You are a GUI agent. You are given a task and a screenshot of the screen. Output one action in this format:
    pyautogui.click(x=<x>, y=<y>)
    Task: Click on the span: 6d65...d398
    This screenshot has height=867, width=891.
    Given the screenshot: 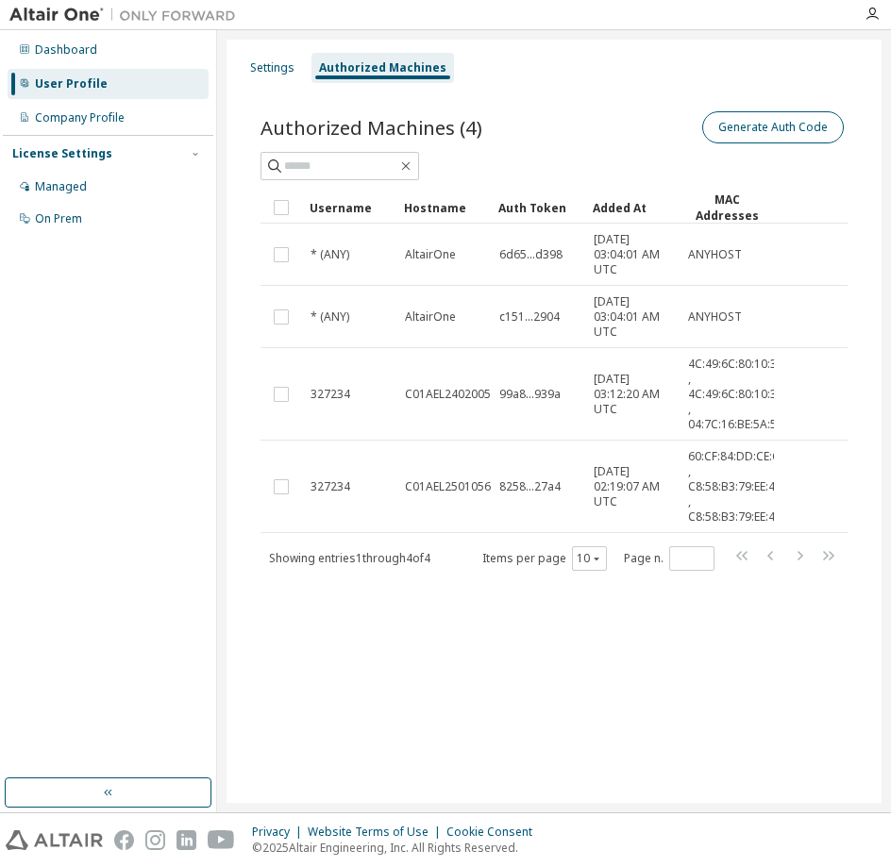 What is the action you would take?
    pyautogui.click(x=530, y=255)
    